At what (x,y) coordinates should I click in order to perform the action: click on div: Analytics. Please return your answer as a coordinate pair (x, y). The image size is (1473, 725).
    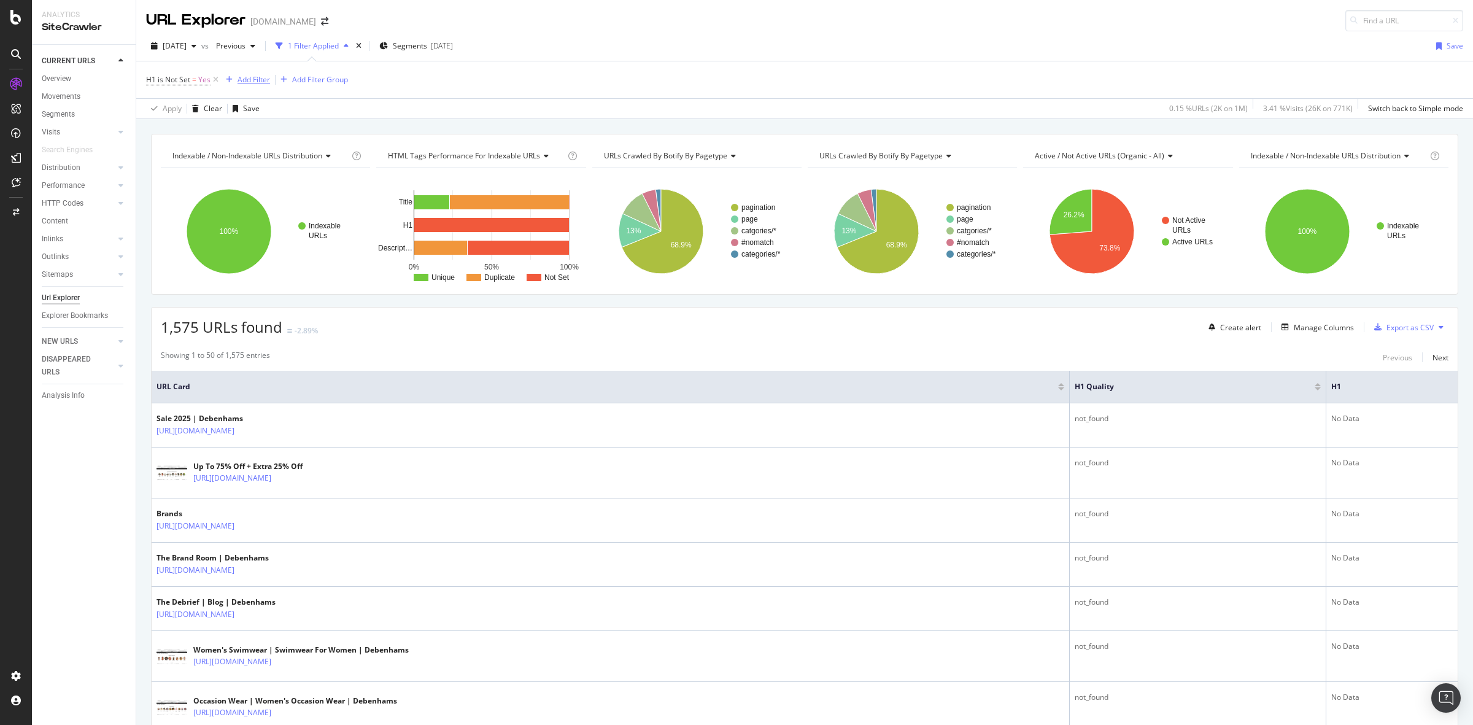
    Looking at the image, I should click on (83, 15).